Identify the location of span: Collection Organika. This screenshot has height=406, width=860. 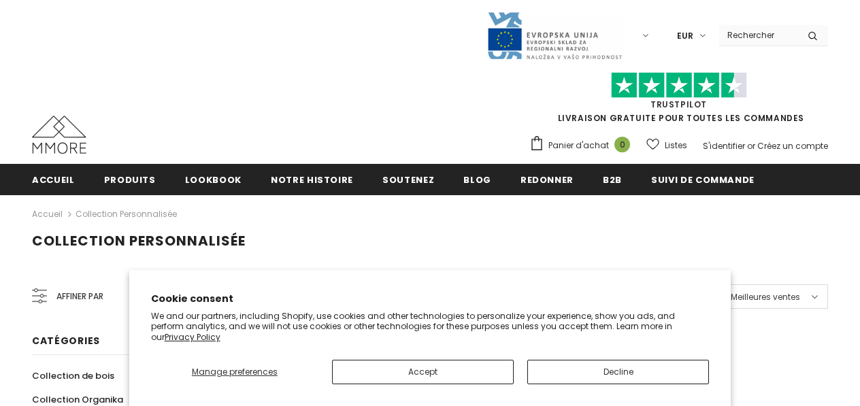
(78, 399).